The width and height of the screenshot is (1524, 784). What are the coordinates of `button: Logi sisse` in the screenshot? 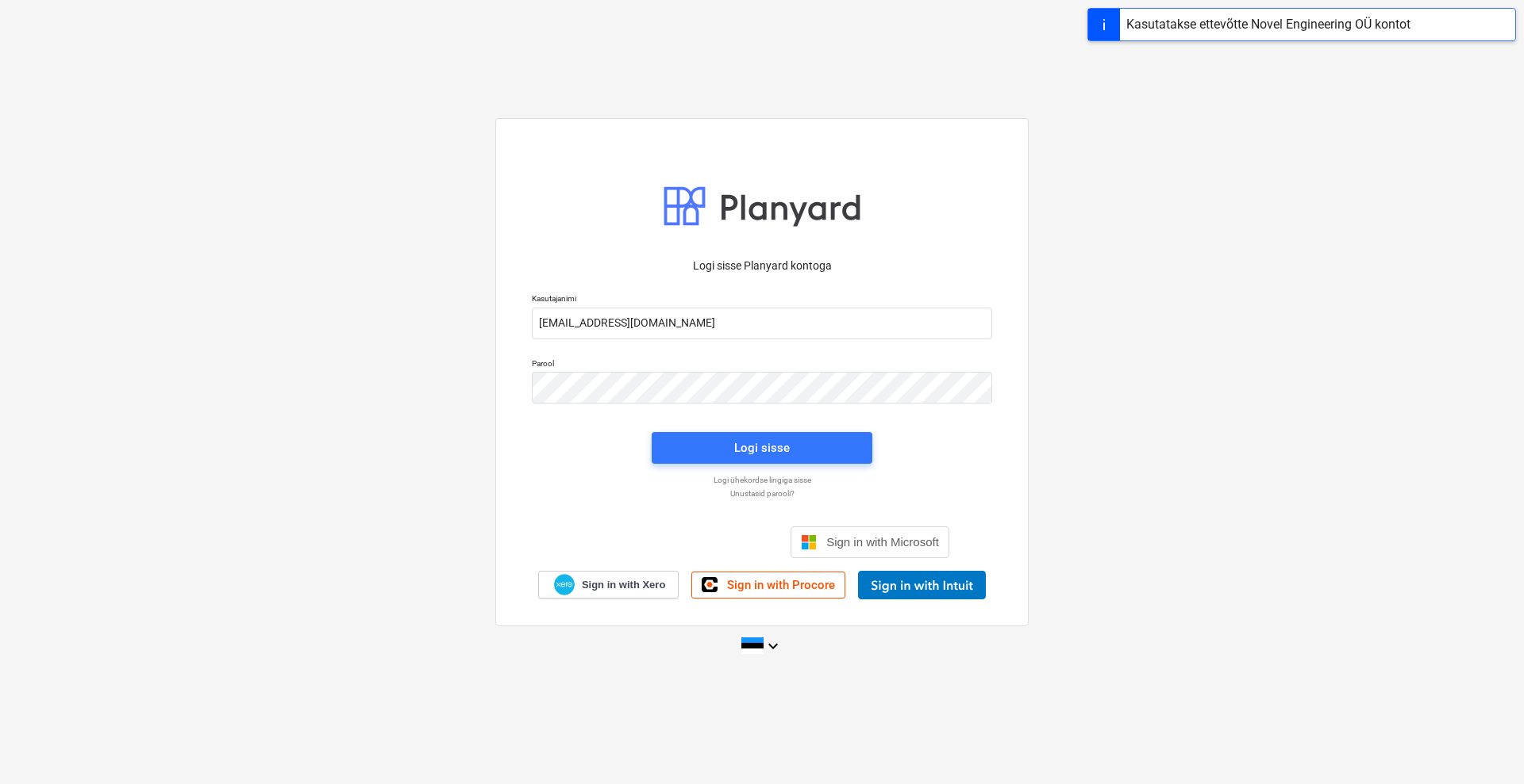 It's located at (762, 448).